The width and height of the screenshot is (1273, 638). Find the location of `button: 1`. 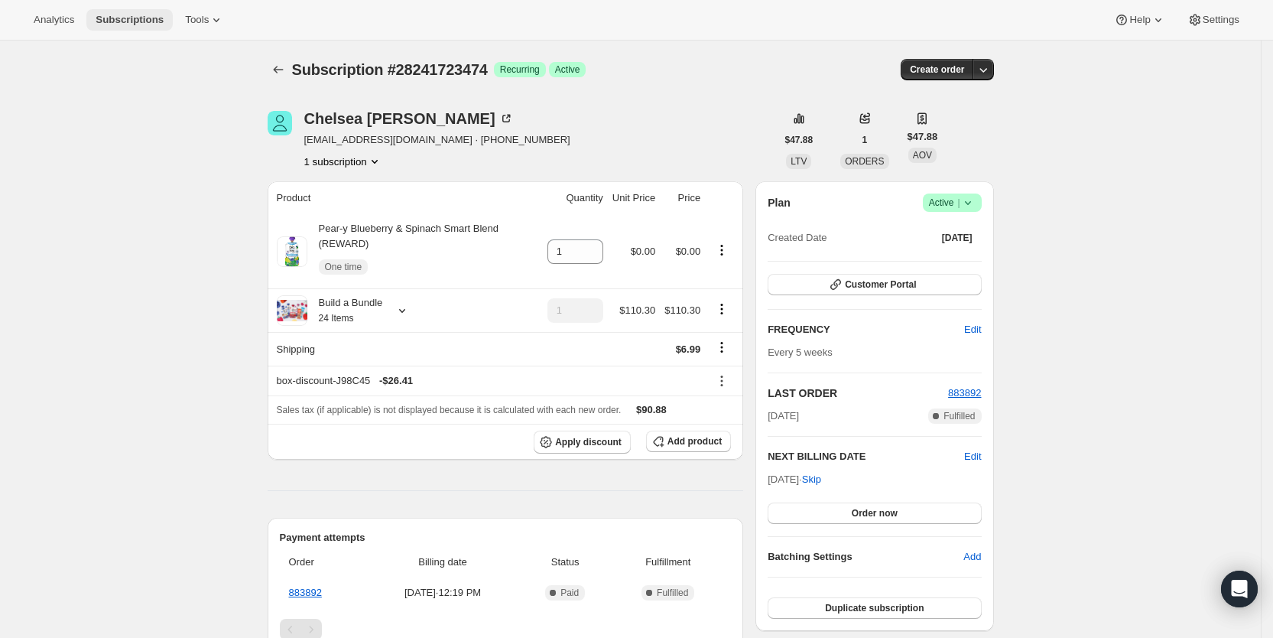

button: 1 is located at coordinates (865, 140).